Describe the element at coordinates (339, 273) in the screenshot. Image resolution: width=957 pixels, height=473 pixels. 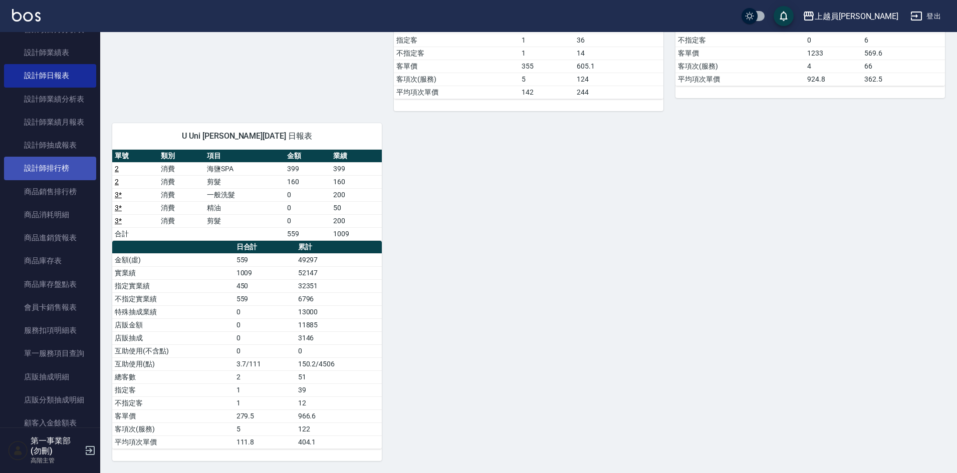
I see `td: 52147` at that location.